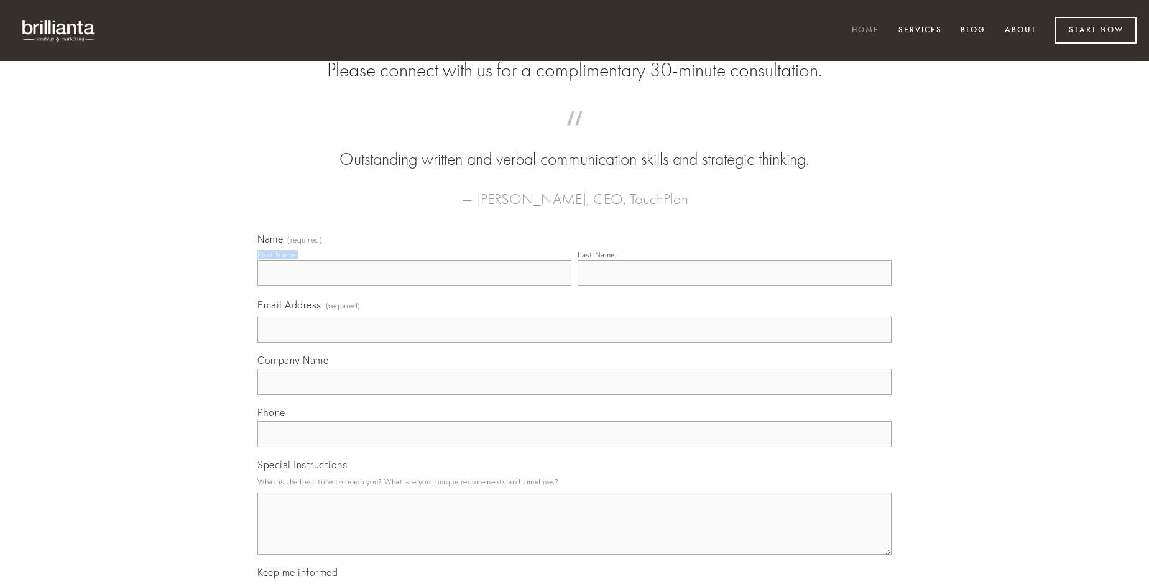  What do you see at coordinates (289, 305) in the screenshot?
I see `span: Email Address` at bounding box center [289, 305].